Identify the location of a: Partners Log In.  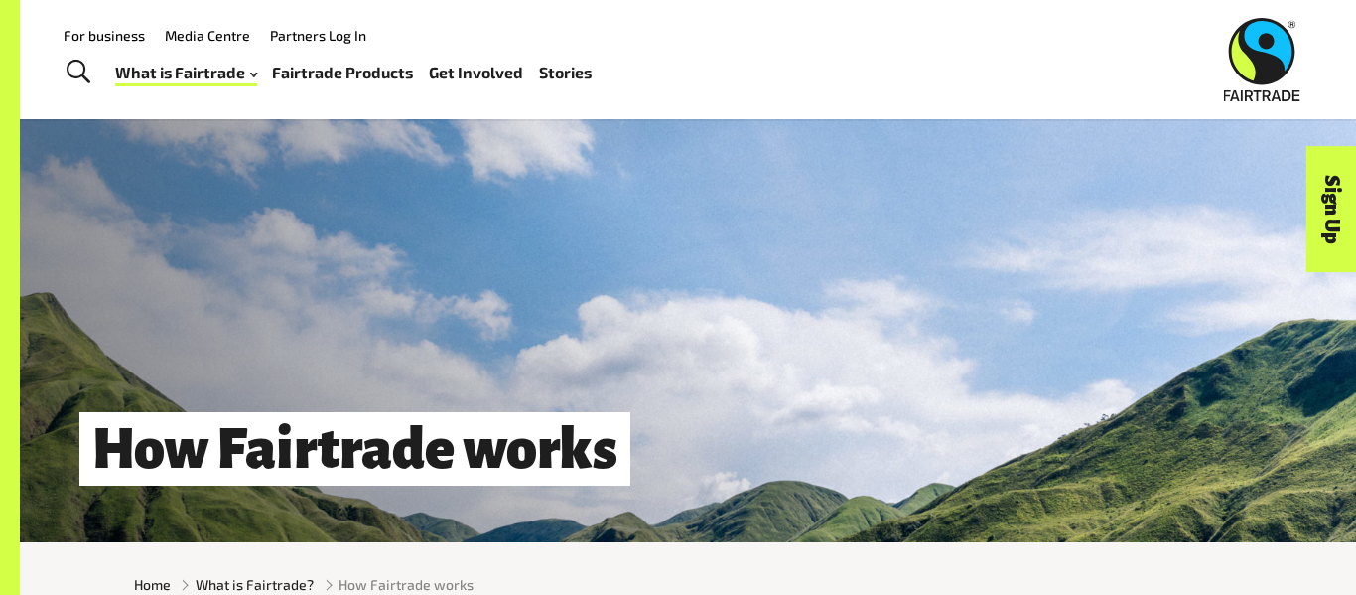
(318, 35).